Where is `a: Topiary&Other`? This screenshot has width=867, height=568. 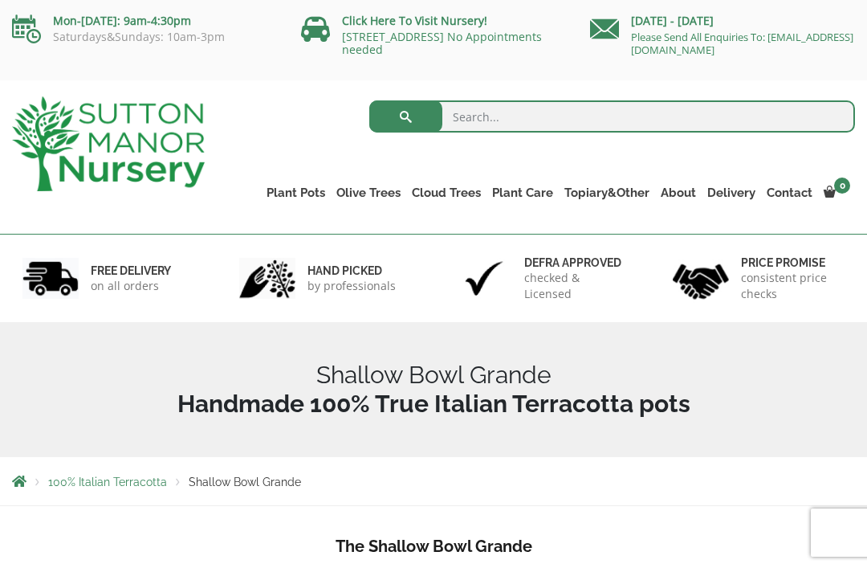
a: Topiary&Other is located at coordinates (607, 193).